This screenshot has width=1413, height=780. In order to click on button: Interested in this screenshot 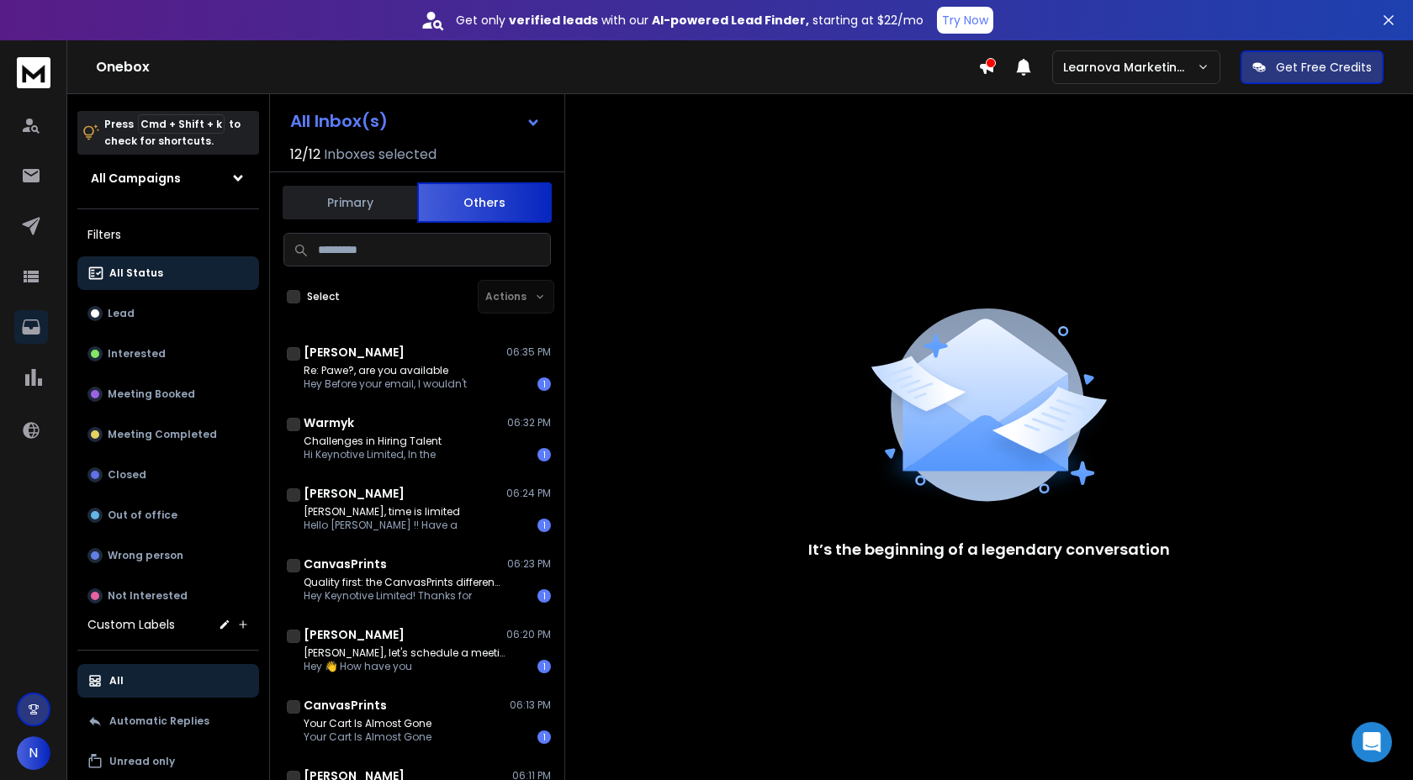, I will do `click(168, 354)`.